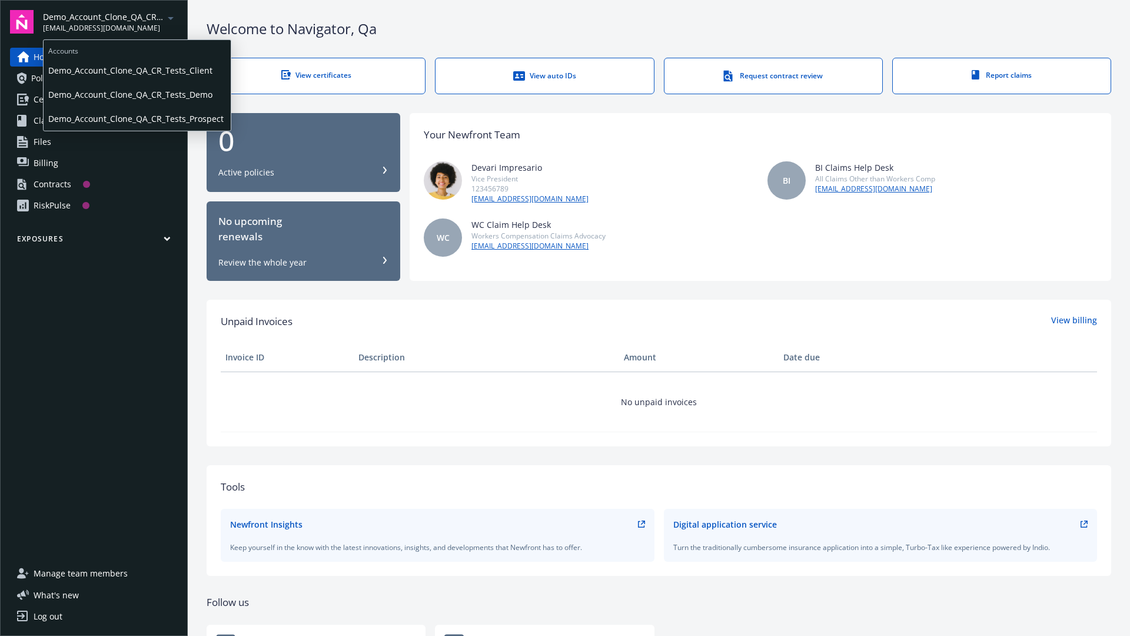 The width and height of the screenshot is (1130, 636). What do you see at coordinates (437, 547) in the screenshot?
I see `div: Keep yourself in the know with the latest innovations, insights, and developments that Newfront h...` at bounding box center [437, 547].